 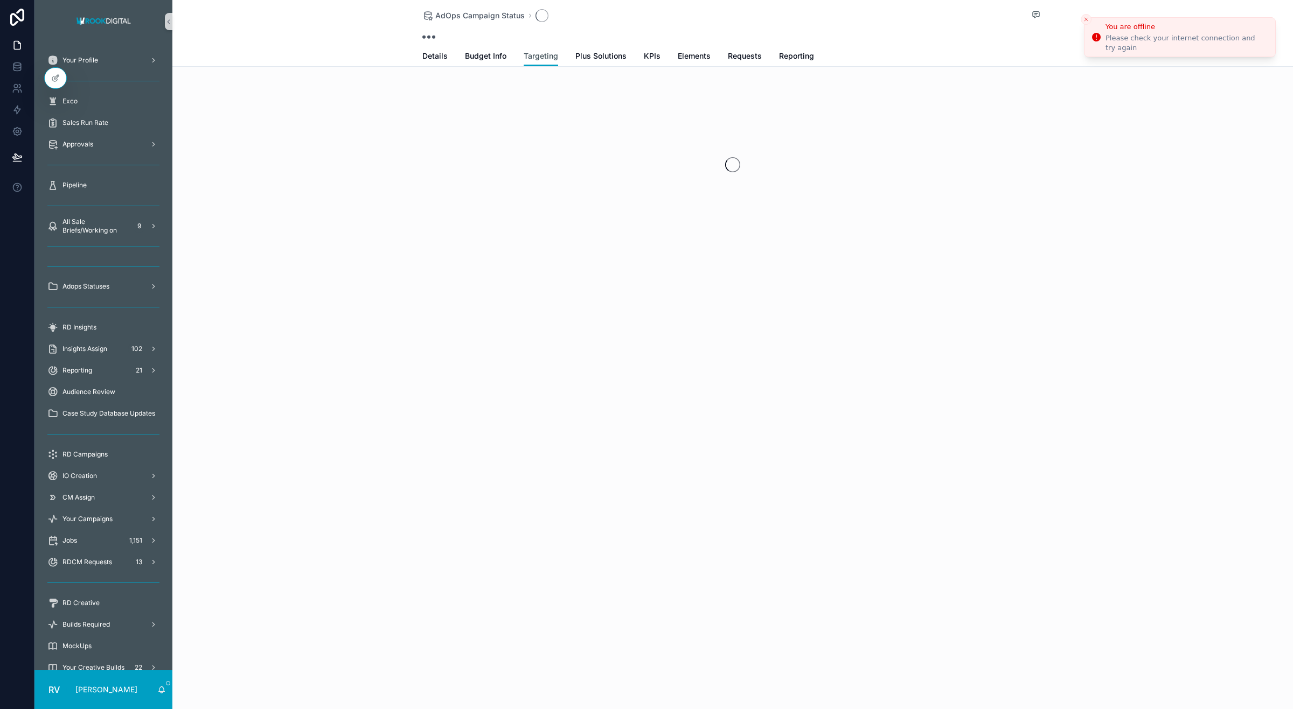 I want to click on span: AdOps Campaign Status, so click(x=480, y=16).